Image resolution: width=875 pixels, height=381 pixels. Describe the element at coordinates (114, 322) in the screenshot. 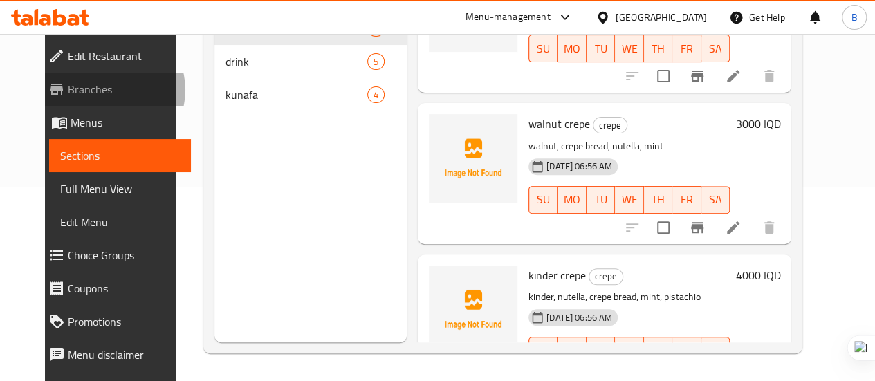

I see `a: Promotions` at that location.